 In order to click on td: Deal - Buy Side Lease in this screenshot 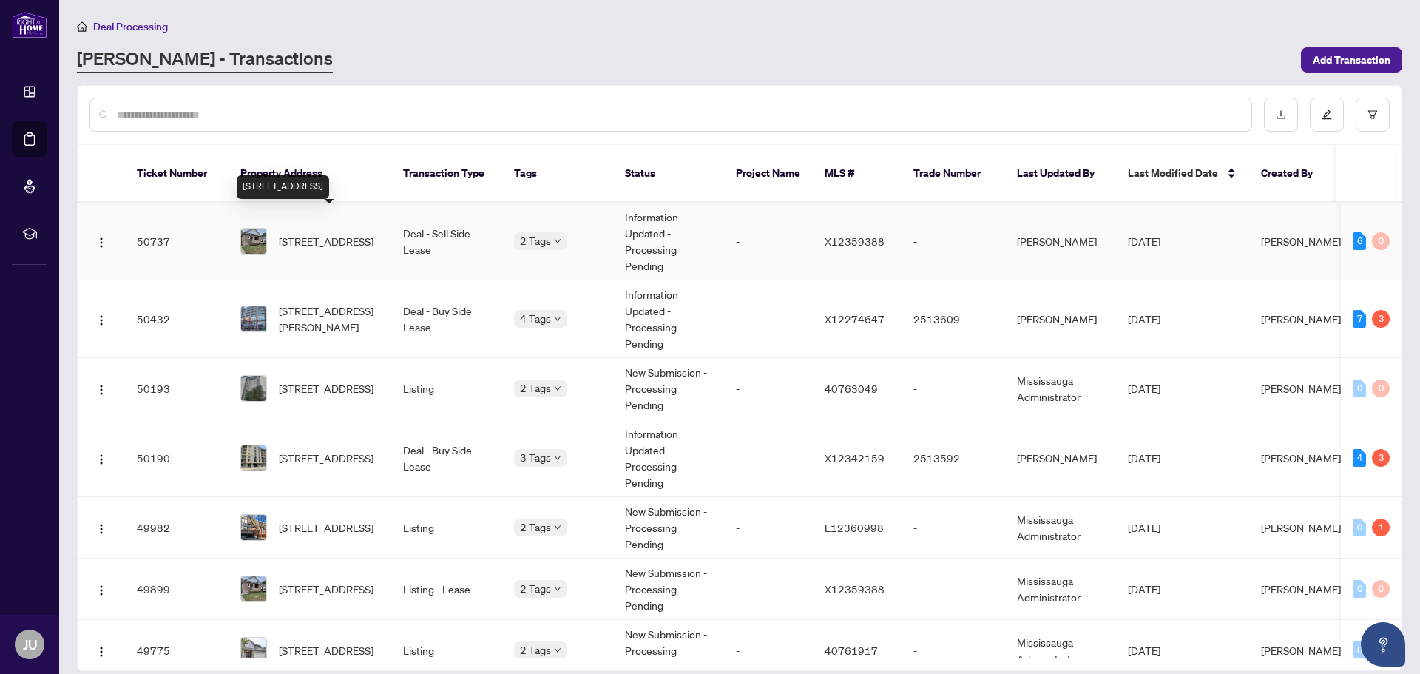, I will do `click(447, 458)`.